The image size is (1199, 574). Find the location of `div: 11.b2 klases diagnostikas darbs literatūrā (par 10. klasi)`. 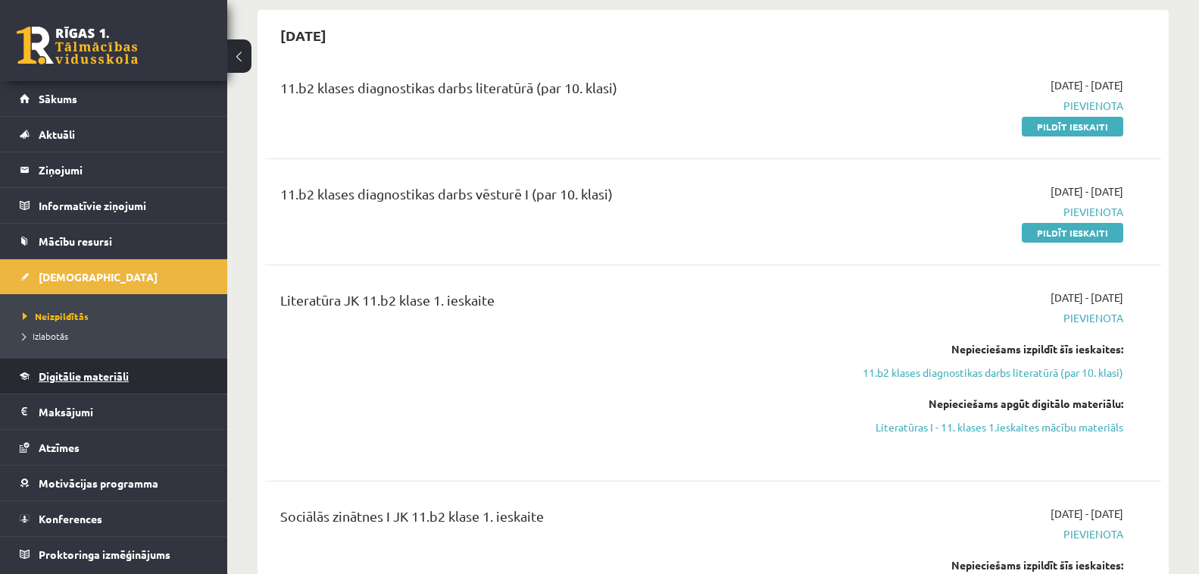

div: 11.b2 klases diagnostikas darbs literatūrā (par 10. klasi) is located at coordinates (558, 91).